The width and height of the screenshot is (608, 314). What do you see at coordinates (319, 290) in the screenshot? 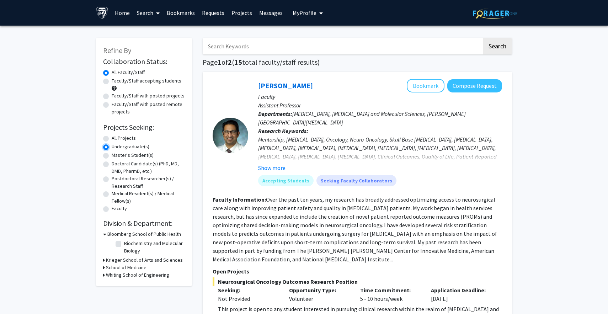
I see `p: Opportunity Type:` at bounding box center [319, 290].